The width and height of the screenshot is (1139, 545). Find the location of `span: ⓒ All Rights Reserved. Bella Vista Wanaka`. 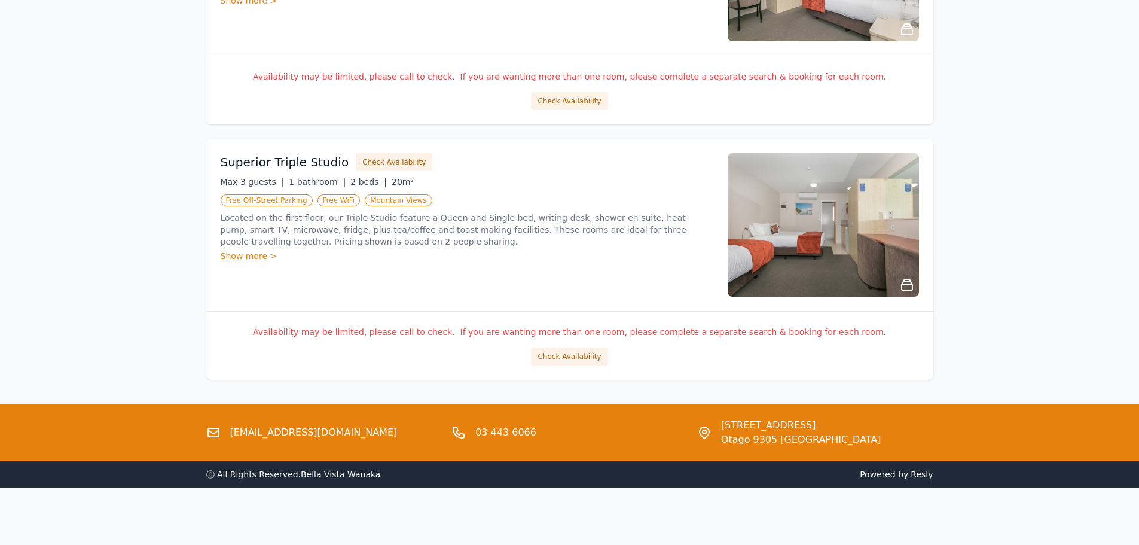

span: ⓒ All Rights Reserved. Bella Vista Wanaka is located at coordinates (294, 474).